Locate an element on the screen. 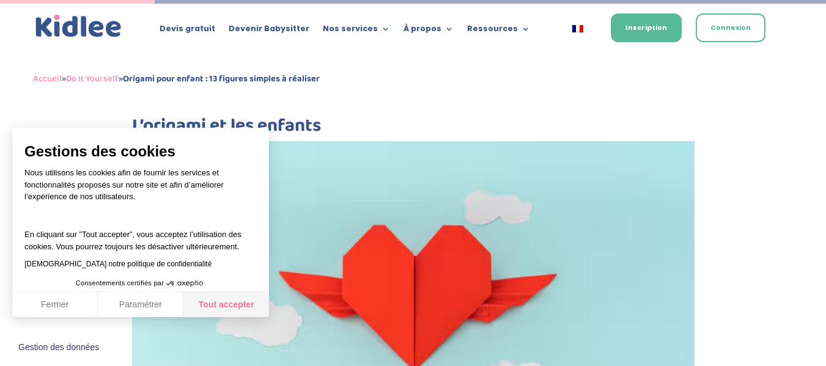 The image size is (826, 366). a: Inscription is located at coordinates (646, 28).